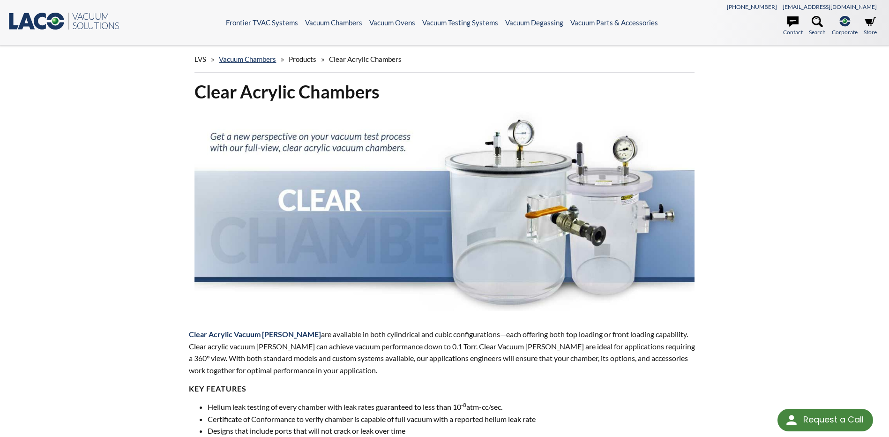 The height and width of the screenshot is (437, 889). I want to click on a: Vacuum Testing Systems, so click(460, 22).